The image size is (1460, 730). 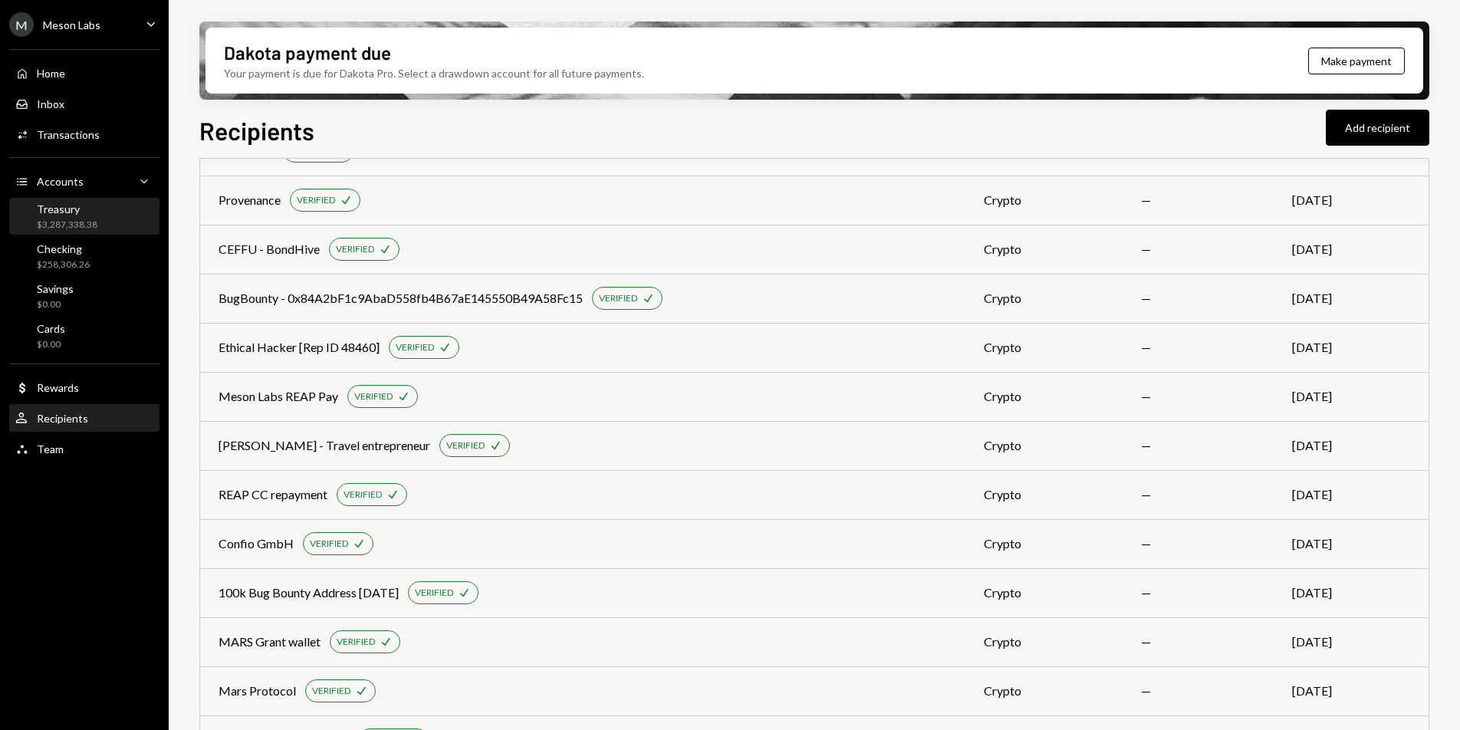 I want to click on a: Rewards, so click(x=84, y=387).